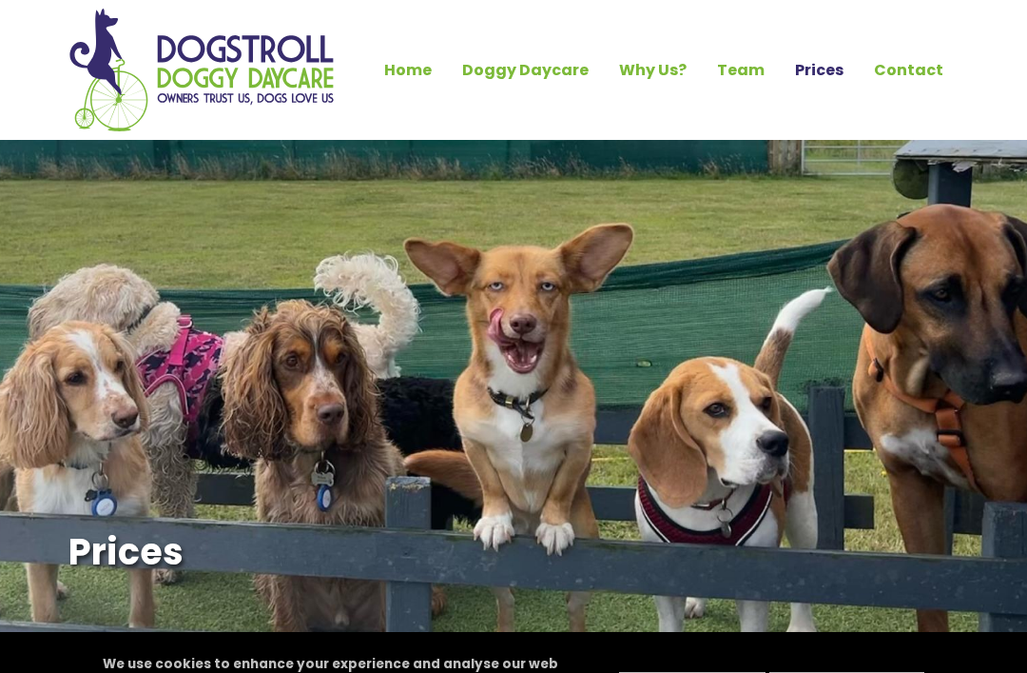  Describe the element at coordinates (323, 552) in the screenshot. I see `h1: Prices` at that location.